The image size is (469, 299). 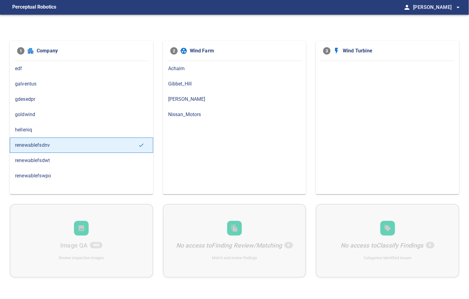 What do you see at coordinates (81, 145) in the screenshot?
I see `div: renewablefsdnv` at bounding box center [81, 145].